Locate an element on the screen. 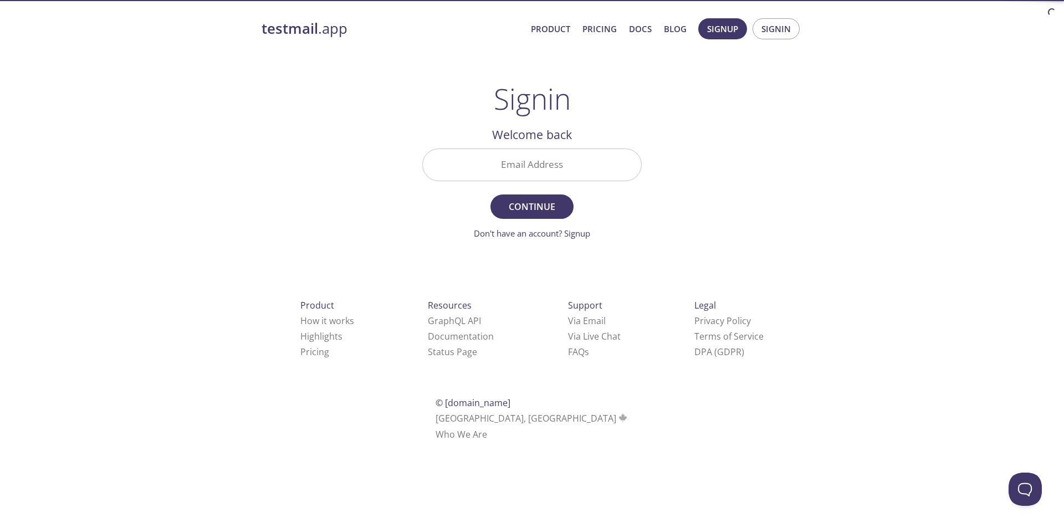 The image size is (1064, 528). span: Resources is located at coordinates (450, 305).